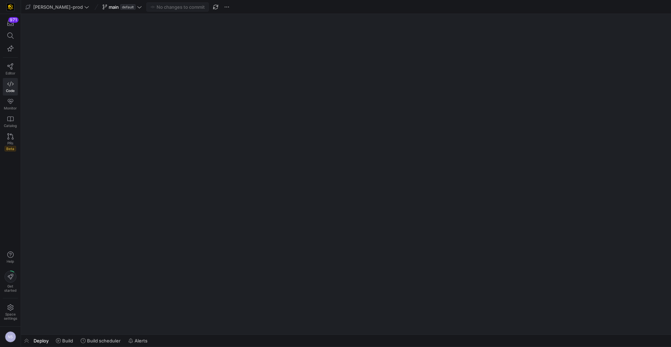 The height and width of the screenshot is (347, 671). Describe the element at coordinates (101, 340) in the screenshot. I see `button: Build scheduler` at that location.